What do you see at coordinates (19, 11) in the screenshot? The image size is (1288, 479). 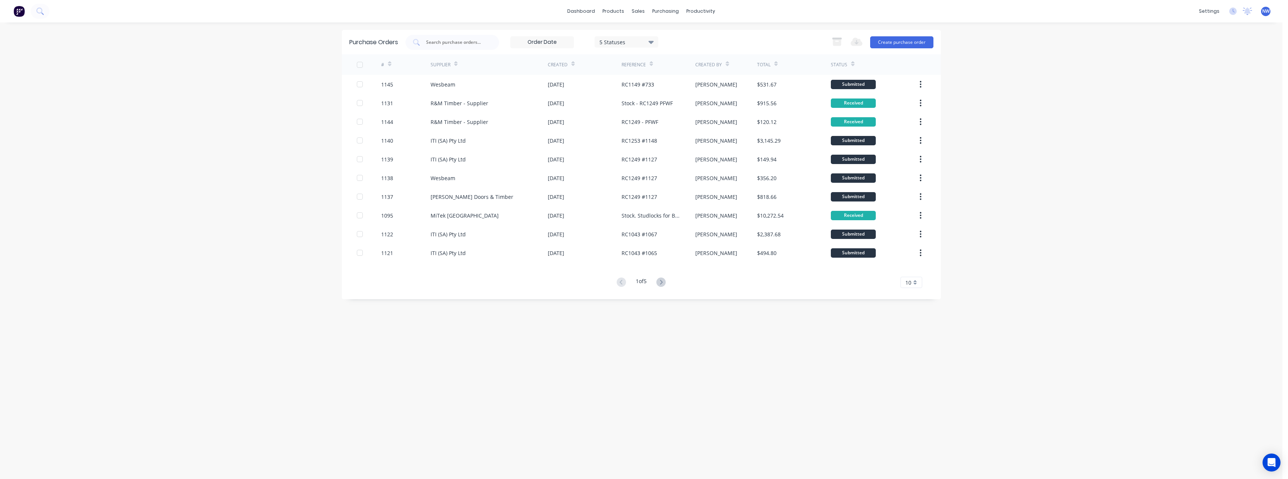 I see `img: Factory` at bounding box center [19, 11].